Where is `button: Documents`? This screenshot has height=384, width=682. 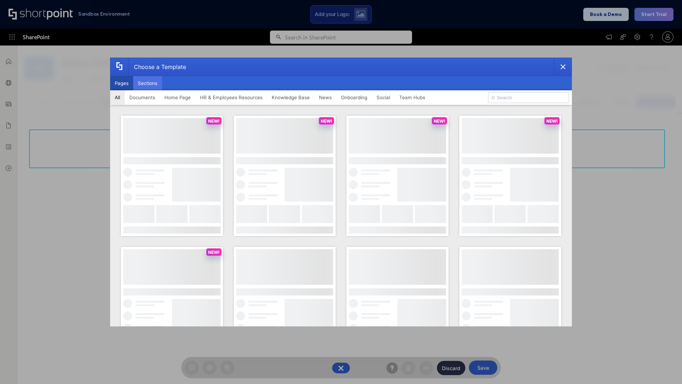 button: Documents is located at coordinates (142, 97).